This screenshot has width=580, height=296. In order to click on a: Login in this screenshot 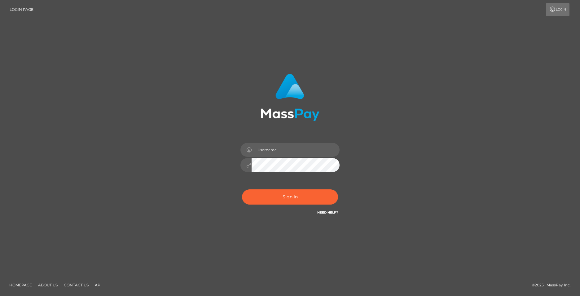, I will do `click(558, 10)`.